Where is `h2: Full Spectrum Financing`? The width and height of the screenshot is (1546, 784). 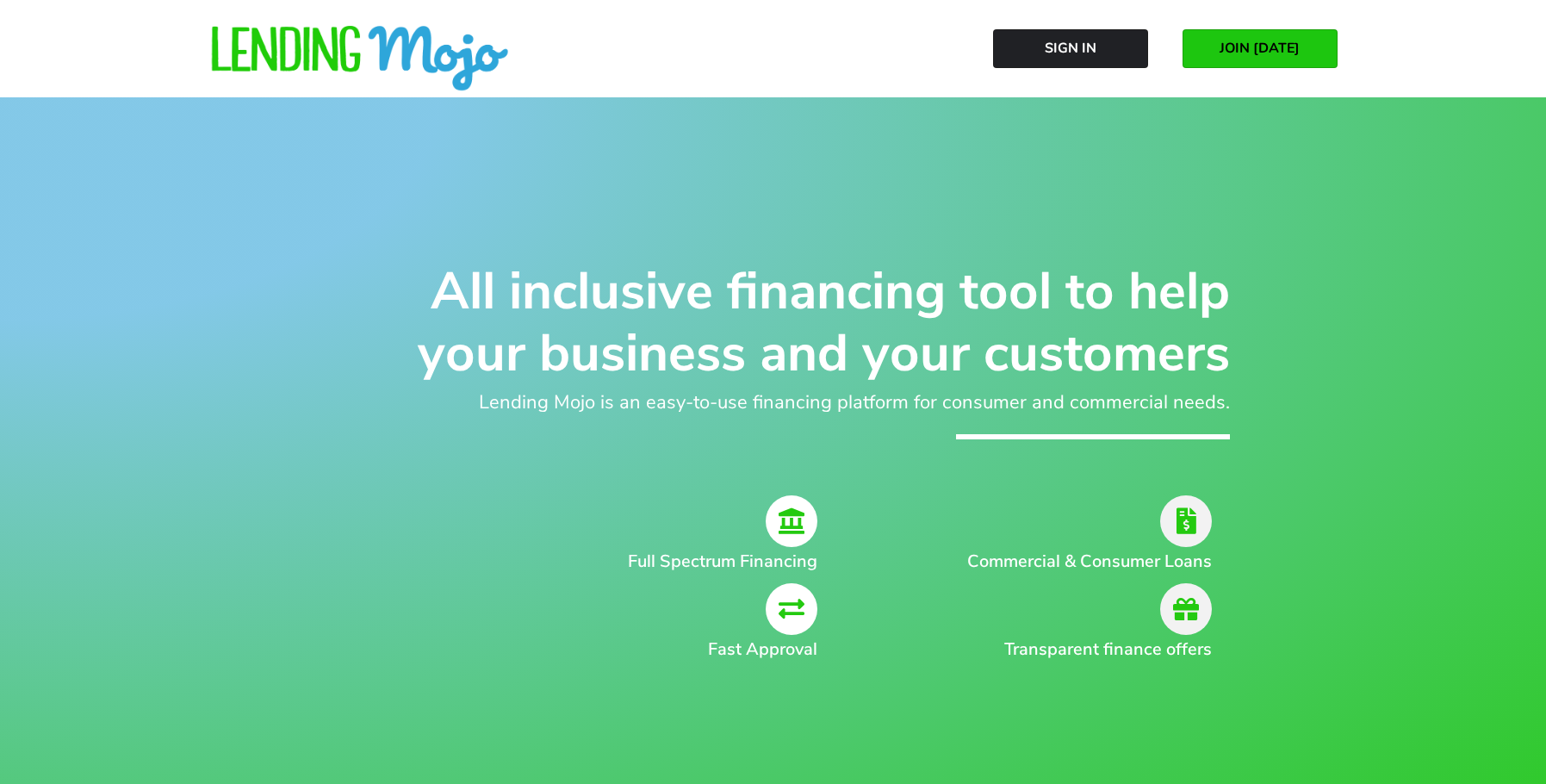 h2: Full Spectrum Financing is located at coordinates (607, 562).